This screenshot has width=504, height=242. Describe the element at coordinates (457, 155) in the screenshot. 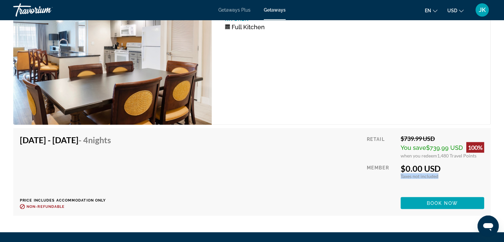

I see `span: 1,480 Travel Points` at that location.